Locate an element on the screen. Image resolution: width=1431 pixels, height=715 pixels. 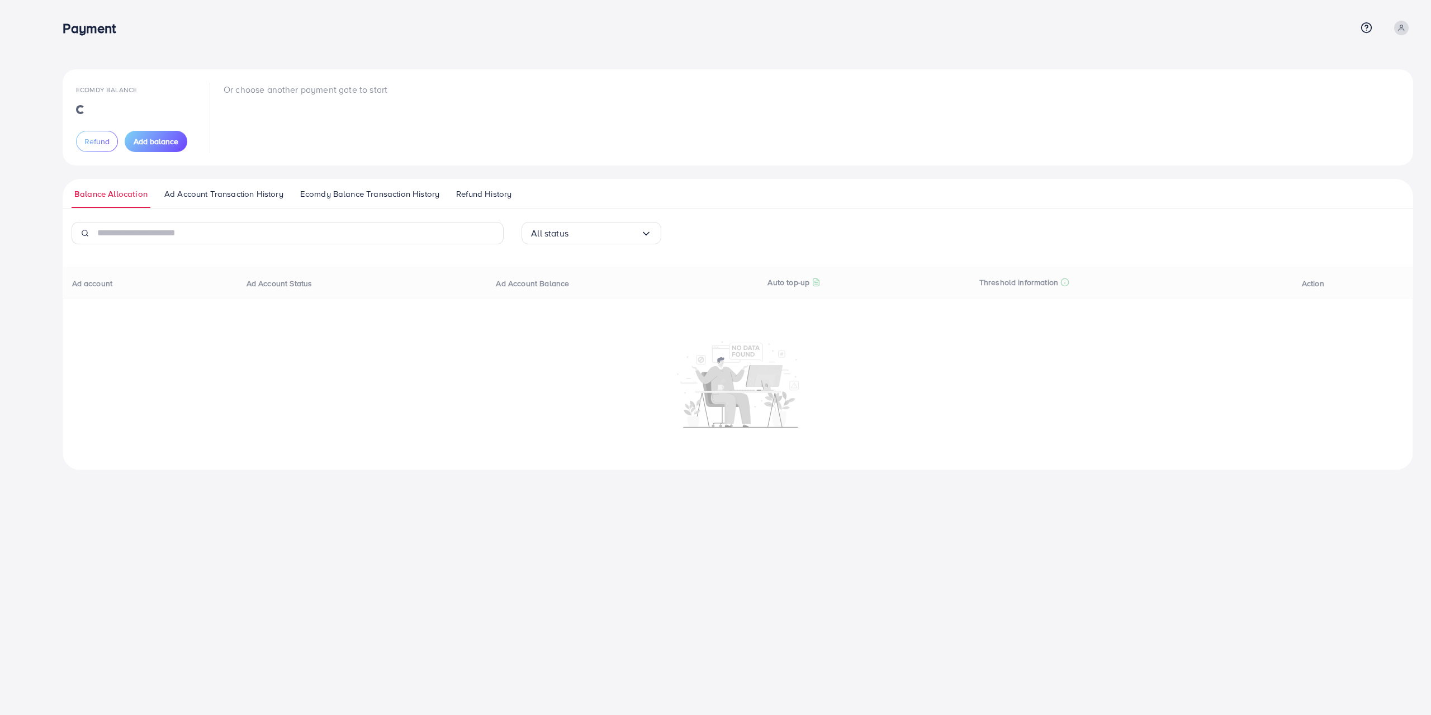
span: Balance Allocation is located at coordinates (111, 194).